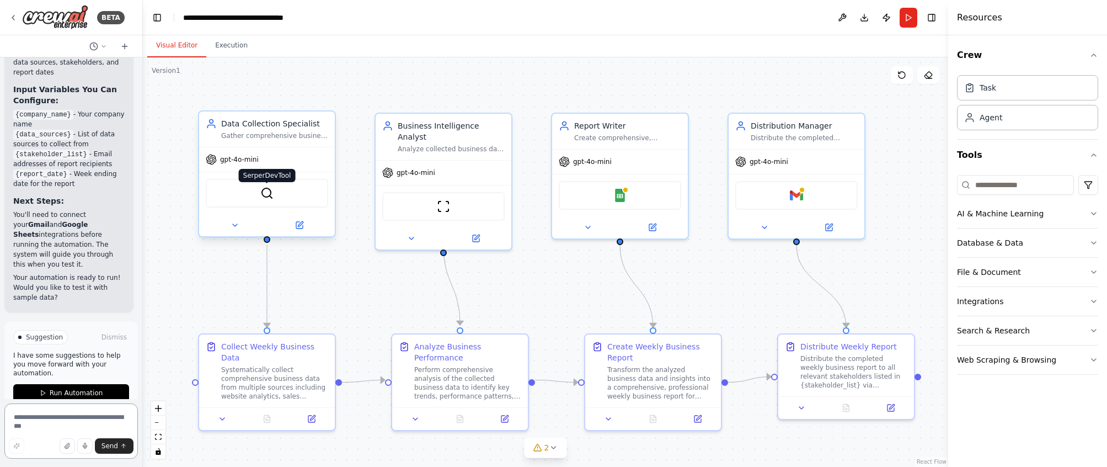 This screenshot has height=467, width=1107. I want to click on div: Perform comprehensive analysis of the collected business data to identify key trends, performance..., so click(468, 383).